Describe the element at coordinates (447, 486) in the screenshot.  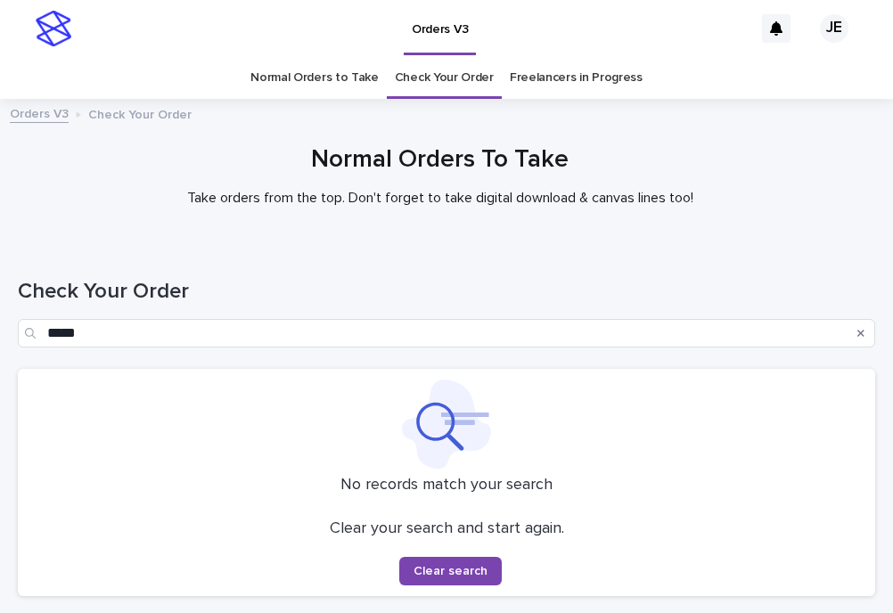
I see `p: No records match your search` at that location.